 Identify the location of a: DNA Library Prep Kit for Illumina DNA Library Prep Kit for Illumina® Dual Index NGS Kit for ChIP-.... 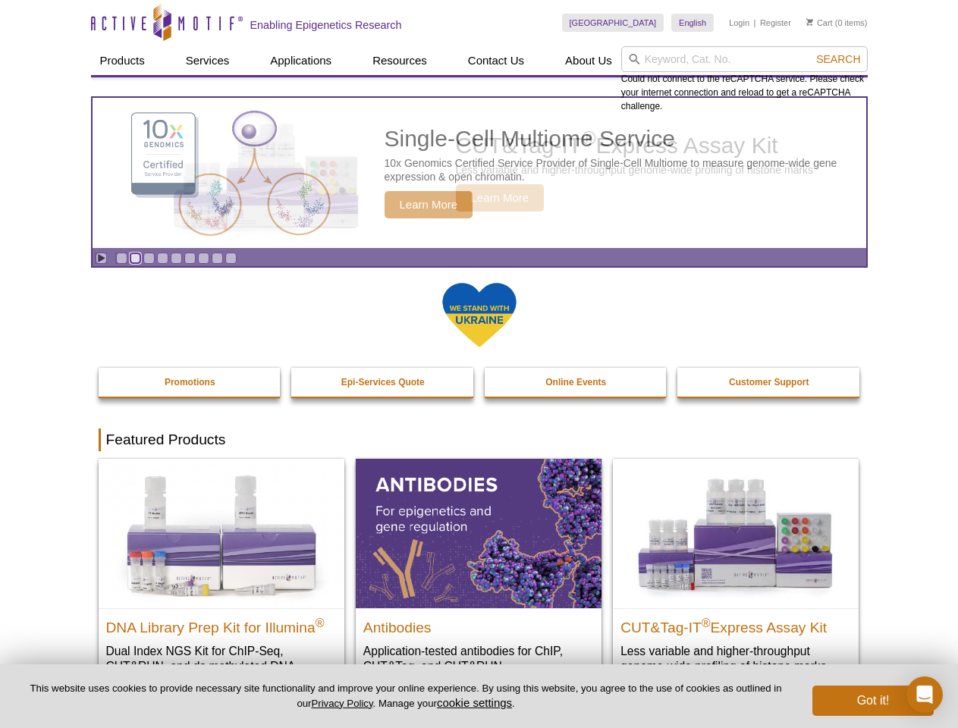
(222, 581).